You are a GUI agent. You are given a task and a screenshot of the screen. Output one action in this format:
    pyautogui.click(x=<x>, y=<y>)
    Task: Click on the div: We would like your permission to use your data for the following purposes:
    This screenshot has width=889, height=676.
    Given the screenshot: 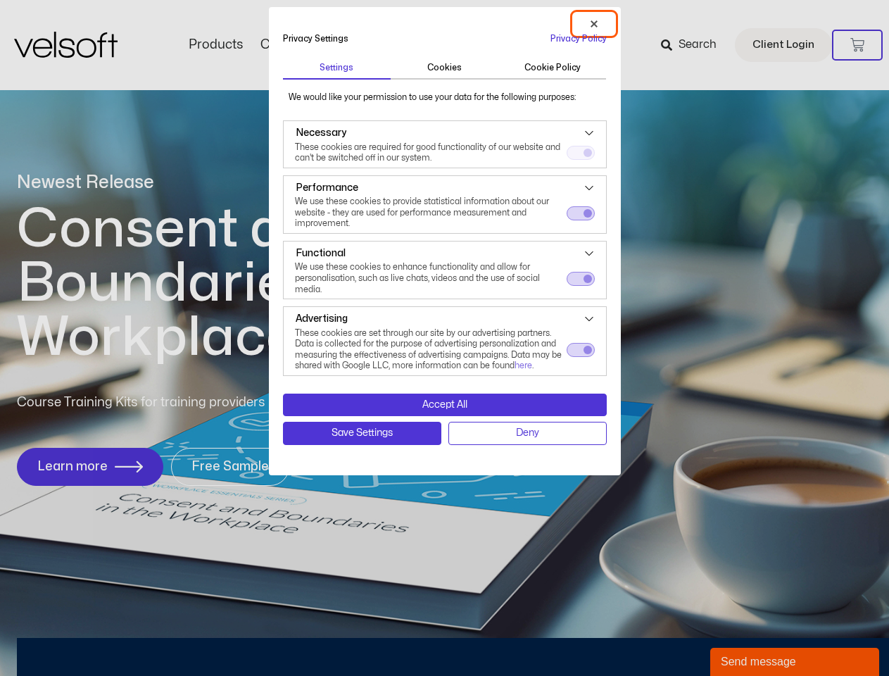 What is the action you would take?
    pyautogui.click(x=445, y=97)
    